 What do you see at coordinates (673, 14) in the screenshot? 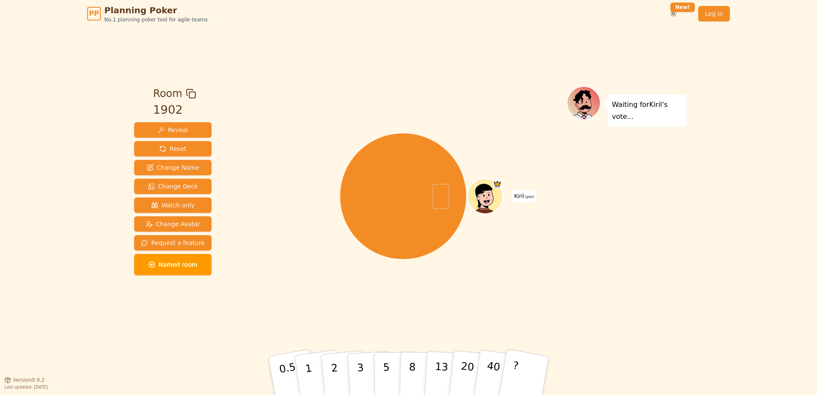
I see `button: New!` at bounding box center [673, 14].